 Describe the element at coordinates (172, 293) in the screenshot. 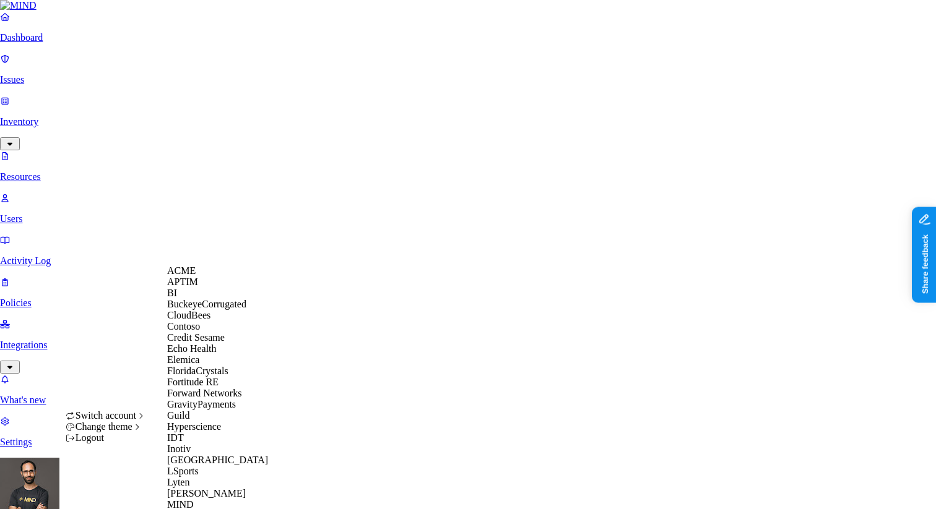

I see `span: BI` at that location.